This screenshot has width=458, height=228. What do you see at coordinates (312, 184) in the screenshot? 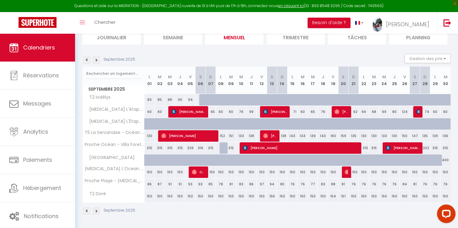
I see `div: 77` at bounding box center [312, 184].